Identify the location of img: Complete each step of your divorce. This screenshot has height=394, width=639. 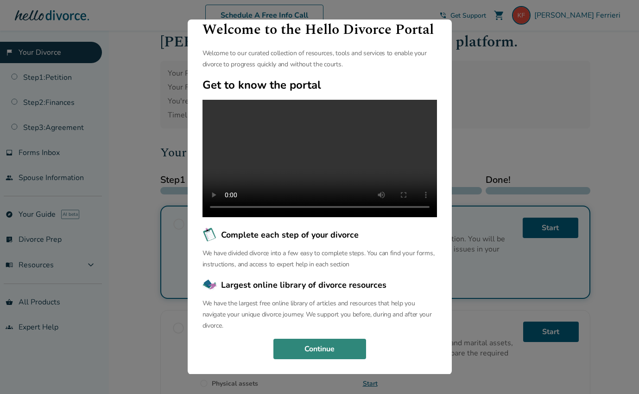
(210, 235).